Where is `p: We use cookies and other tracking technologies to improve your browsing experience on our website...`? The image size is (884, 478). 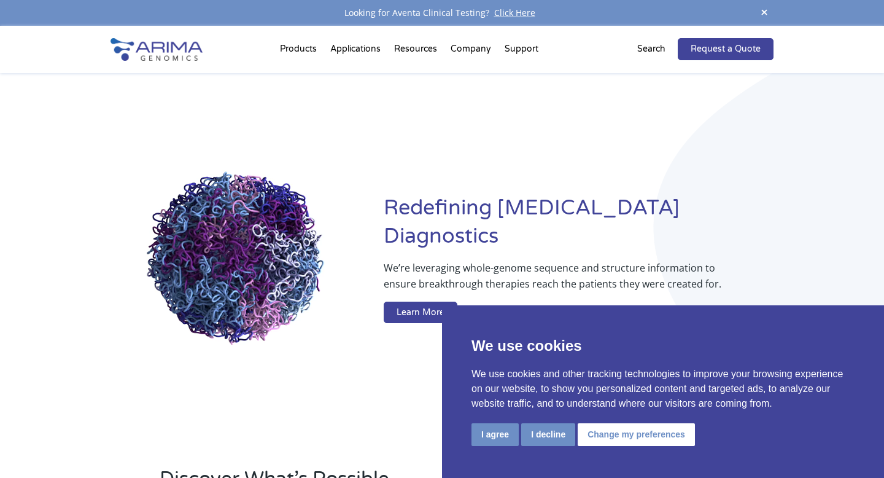
p: We use cookies and other tracking technologies to improve your browsing experience on our website... is located at coordinates (663, 389).